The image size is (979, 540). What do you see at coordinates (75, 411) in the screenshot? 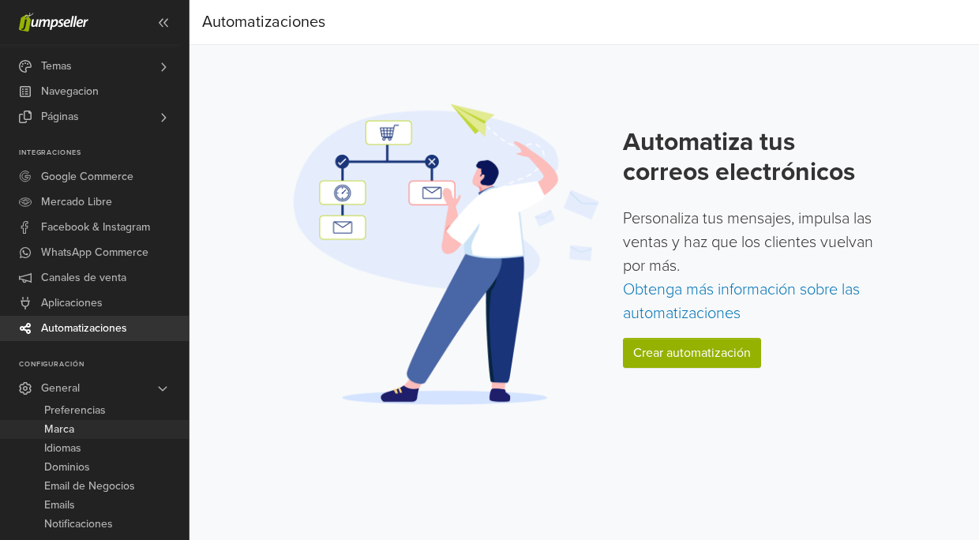
I see `span: Preferencias` at bounding box center [75, 411].